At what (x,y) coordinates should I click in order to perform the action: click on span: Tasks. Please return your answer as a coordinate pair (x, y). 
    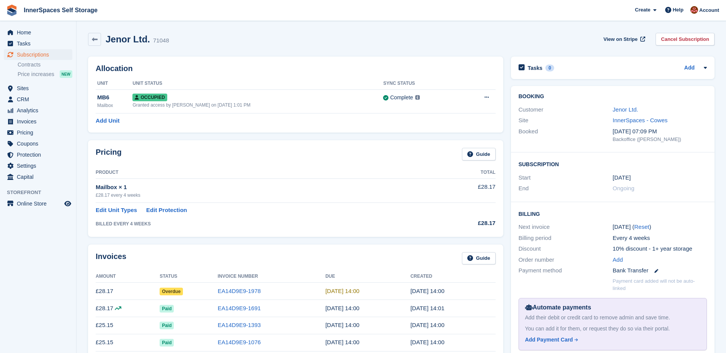
    Looking at the image, I should click on (40, 44).